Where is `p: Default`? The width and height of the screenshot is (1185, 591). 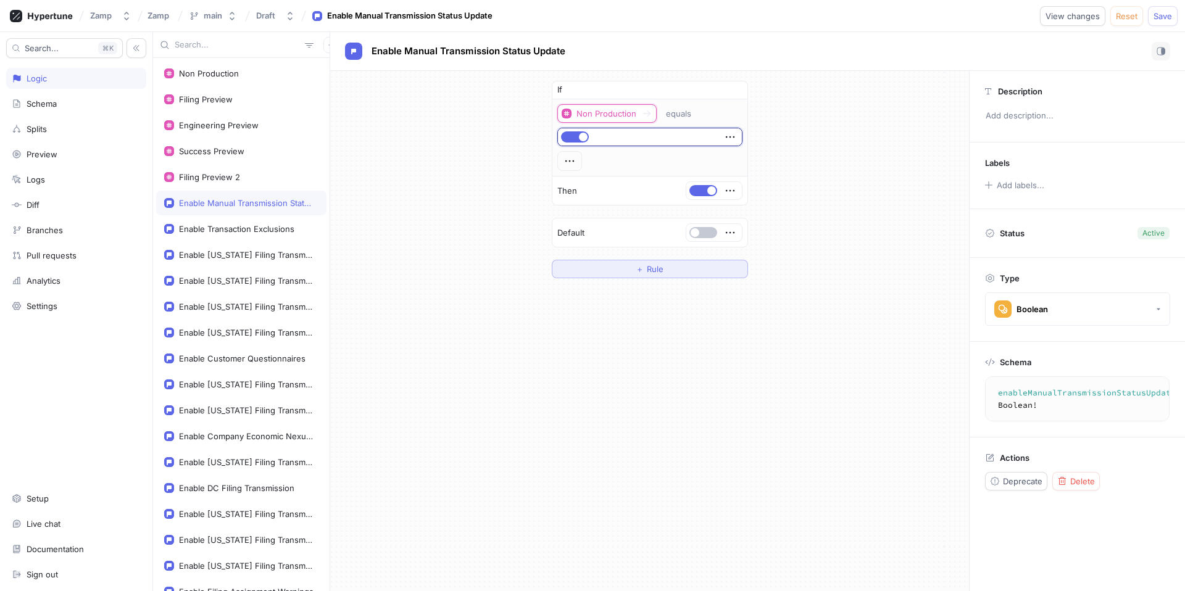 p: Default is located at coordinates (571, 233).